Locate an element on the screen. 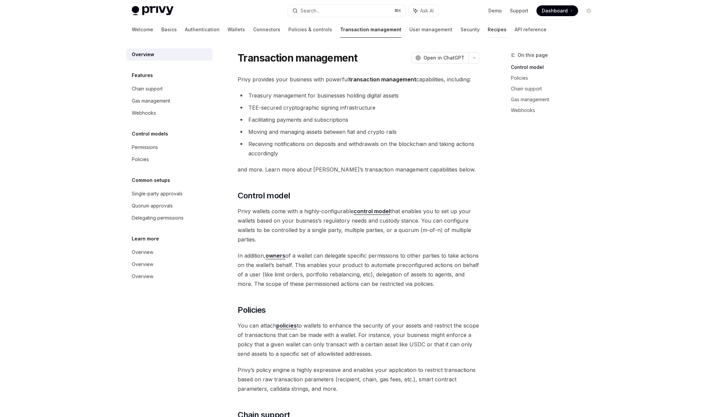 The image size is (726, 417). div: Chain support is located at coordinates (147, 89).